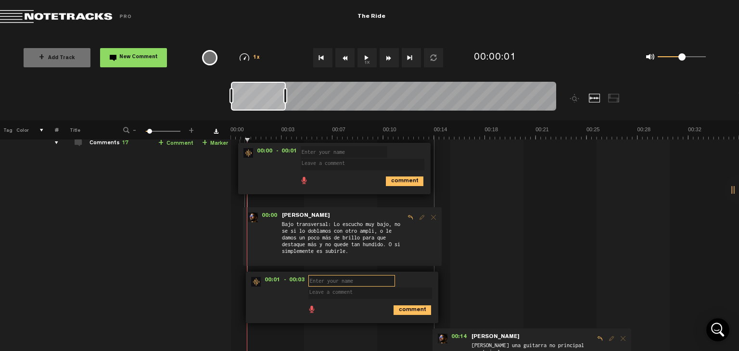 Image resolution: width=739 pixels, height=351 pixels. What do you see at coordinates (367, 58) in the screenshot?
I see `button: 1x` at bounding box center [367, 58].